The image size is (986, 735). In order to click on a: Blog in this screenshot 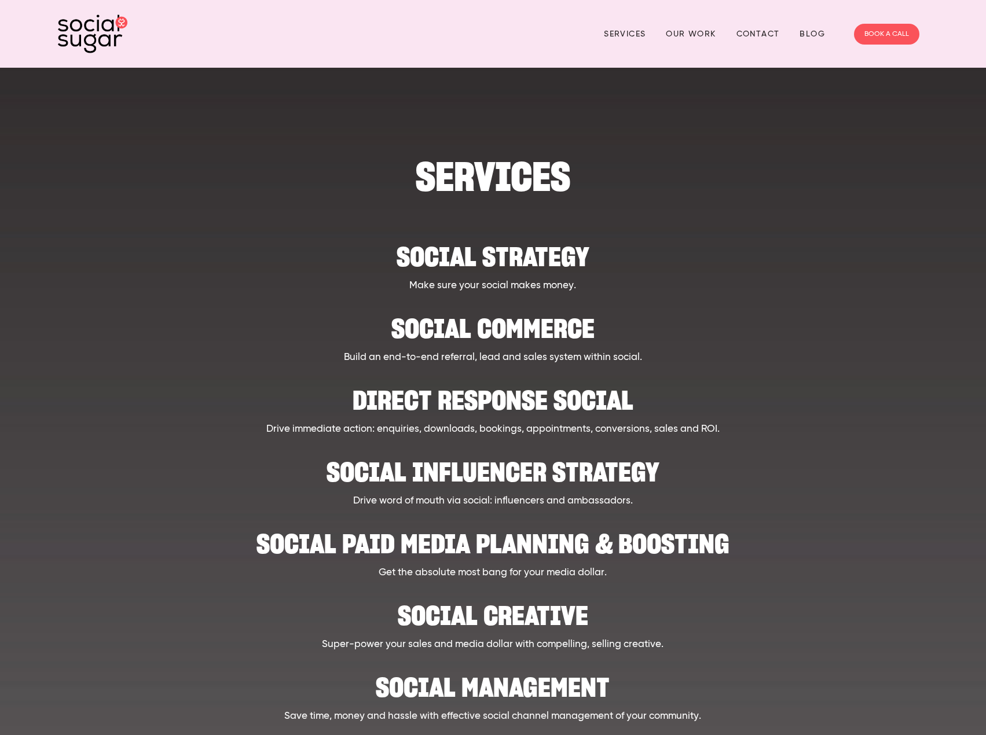, I will do `click(813, 34)`.